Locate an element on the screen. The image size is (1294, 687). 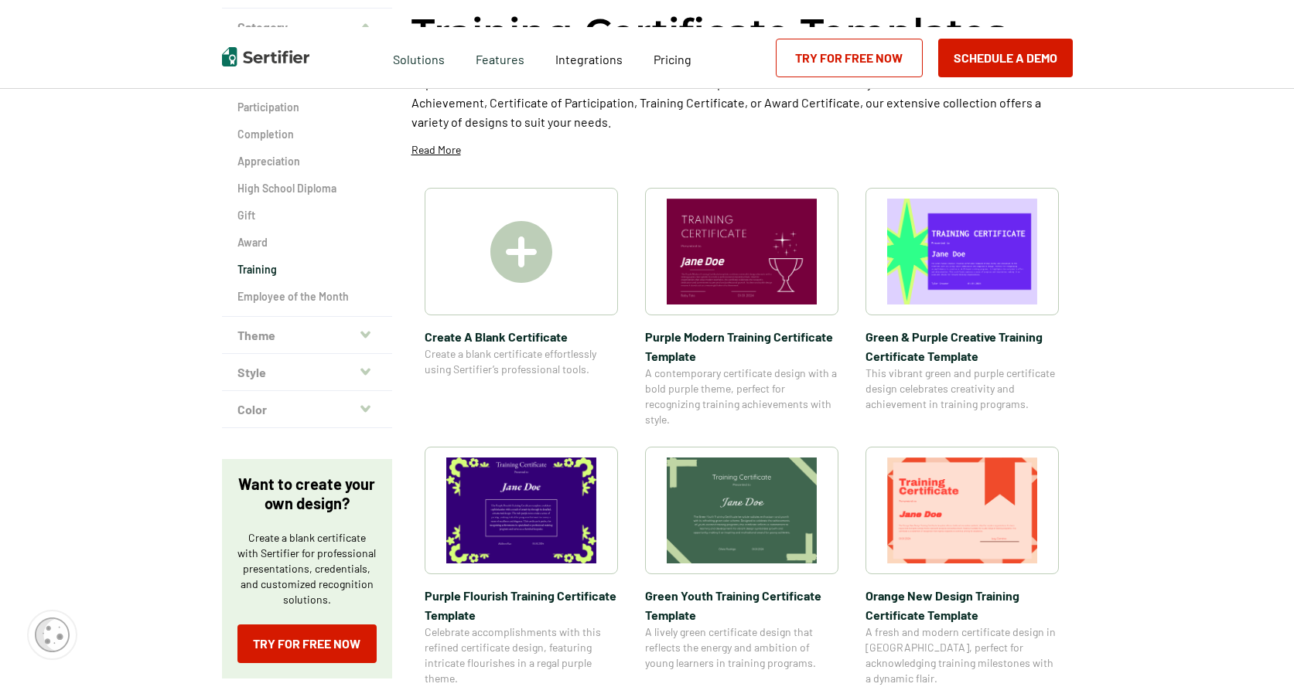
a: Green & Purple Creative Training Certificate TemplateGreen & Purple Creative Training Certificate... is located at coordinates (962, 308).